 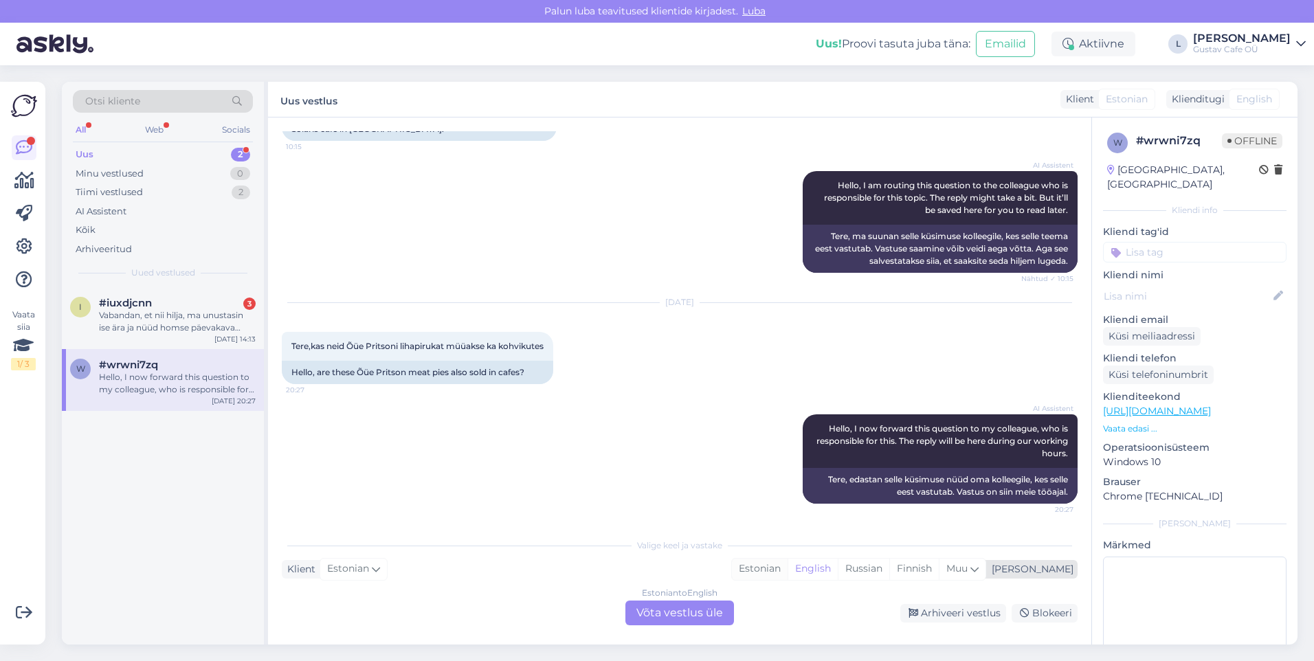 I want to click on p: Märkmed, so click(x=1195, y=545).